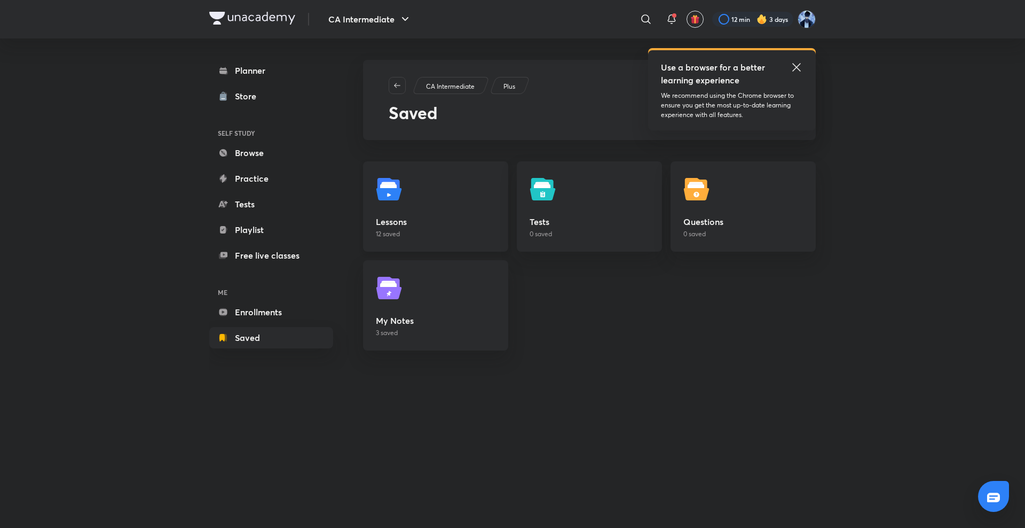 The width and height of the screenshot is (1025, 528). I want to click on a: Plus, so click(510, 87).